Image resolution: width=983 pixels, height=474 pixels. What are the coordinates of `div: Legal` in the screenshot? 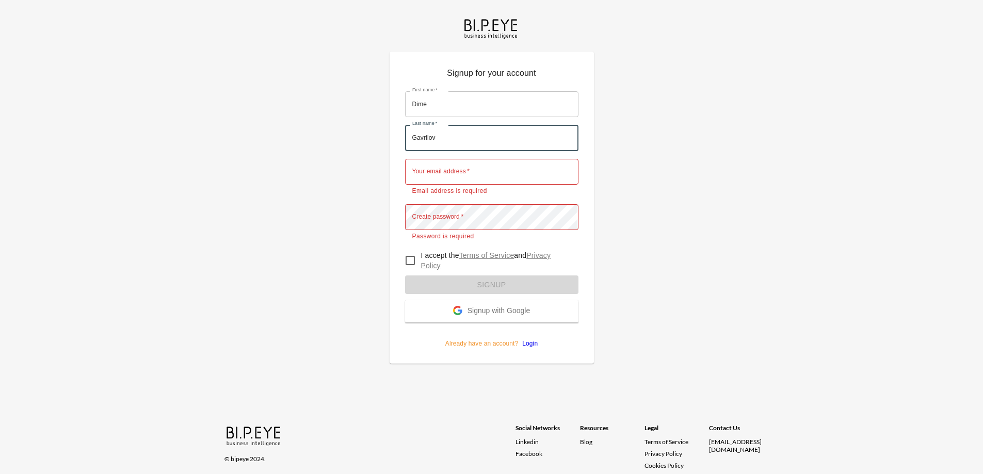 It's located at (676, 431).